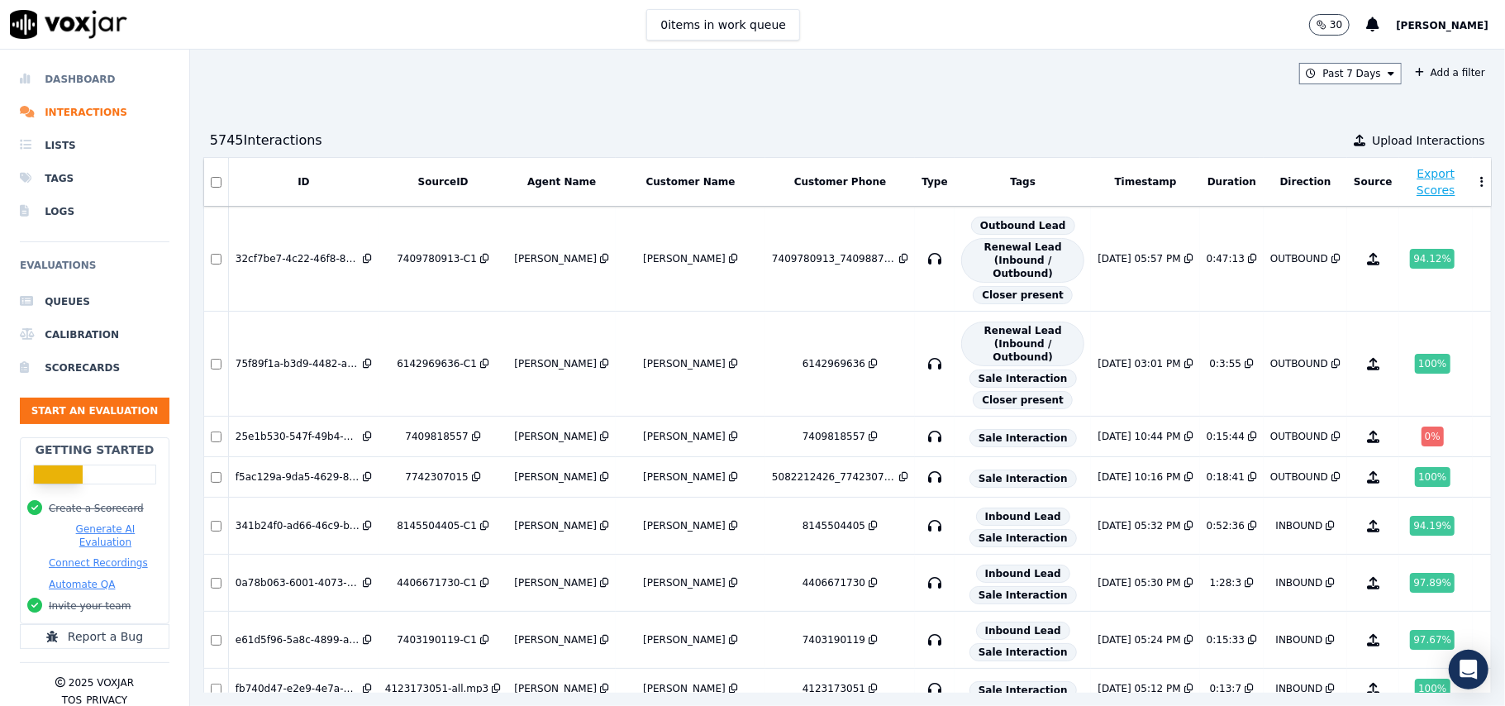 Image resolution: width=1505 pixels, height=706 pixels. I want to click on div: 0:18:41, so click(1226, 477).